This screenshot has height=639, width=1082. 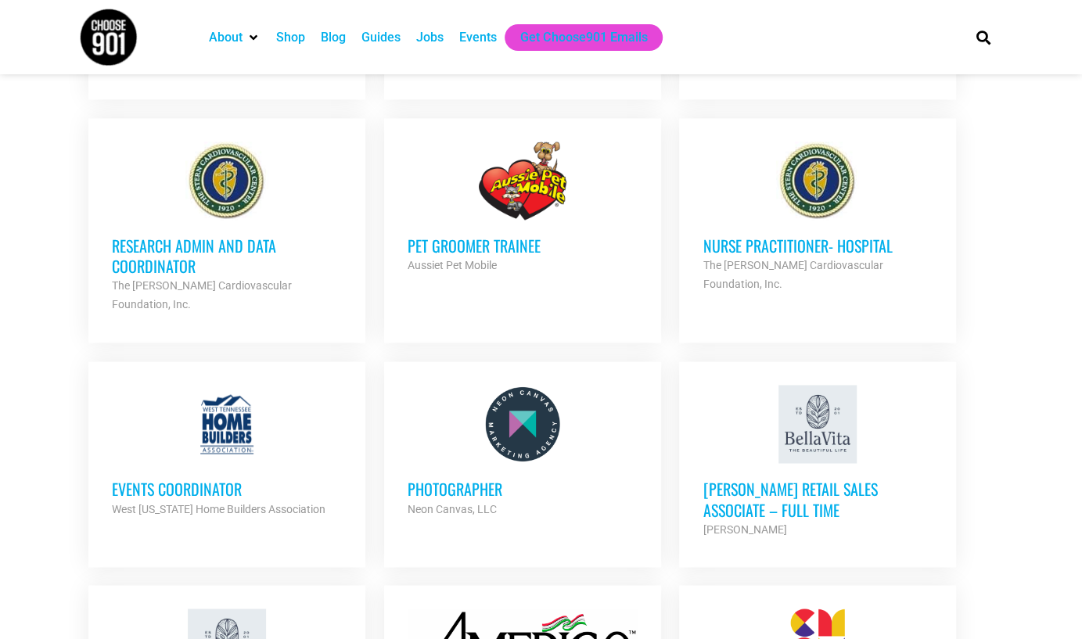 What do you see at coordinates (452, 265) in the screenshot?
I see `strong: Aussiet Pet Mobile` at bounding box center [452, 265].